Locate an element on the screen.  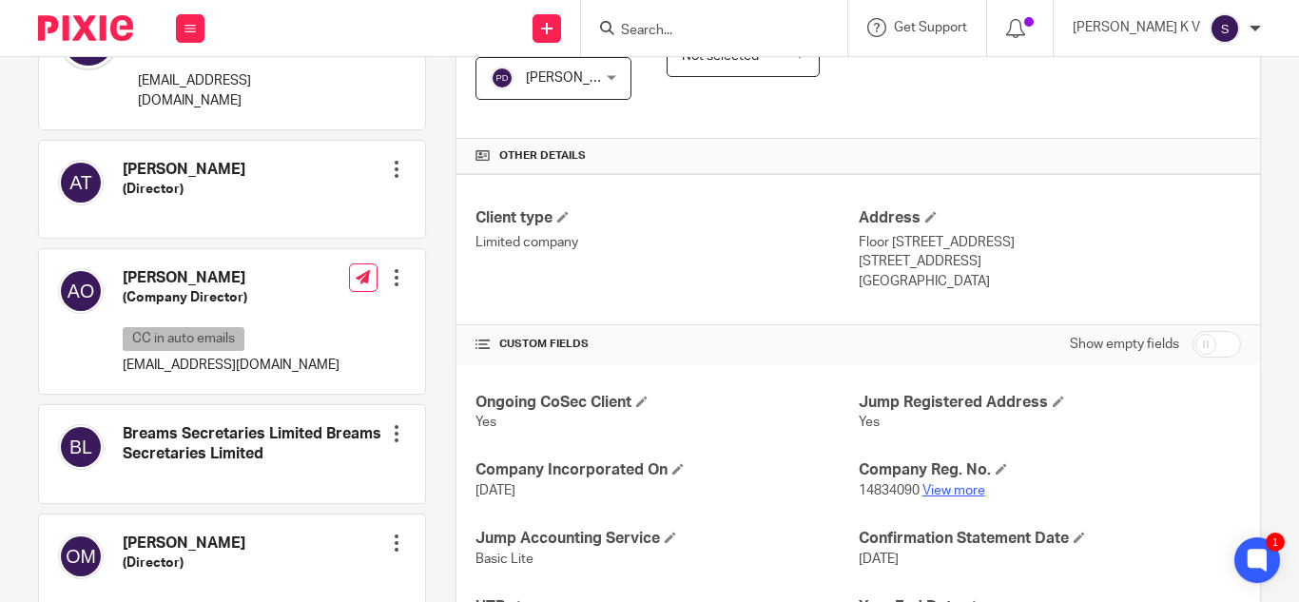
h4: Ongoing CoSec Client is located at coordinates (666, 402).